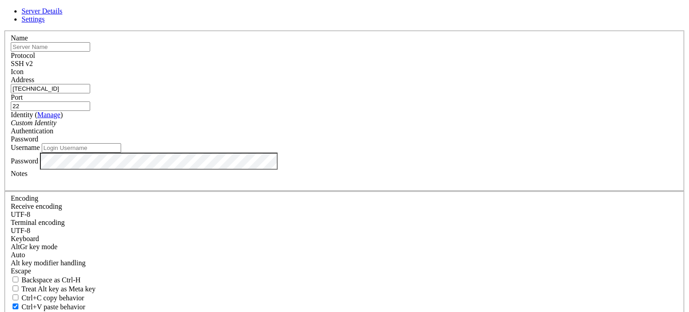 The width and height of the screenshot is (689, 312). I want to click on label: Whether the Alt key acts as a Meta key or as a distinct Alt key., so click(53, 288).